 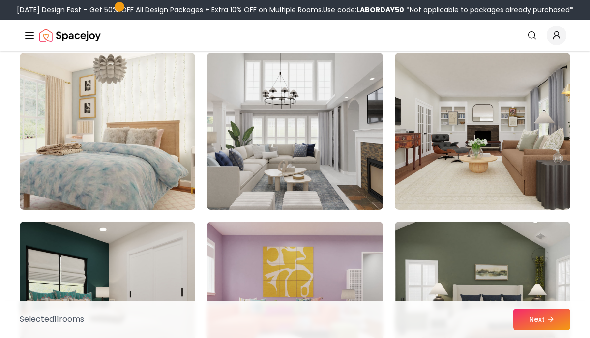 What do you see at coordinates (70, 35) in the screenshot?
I see `img: Spacejoy Logo` at bounding box center [70, 35].